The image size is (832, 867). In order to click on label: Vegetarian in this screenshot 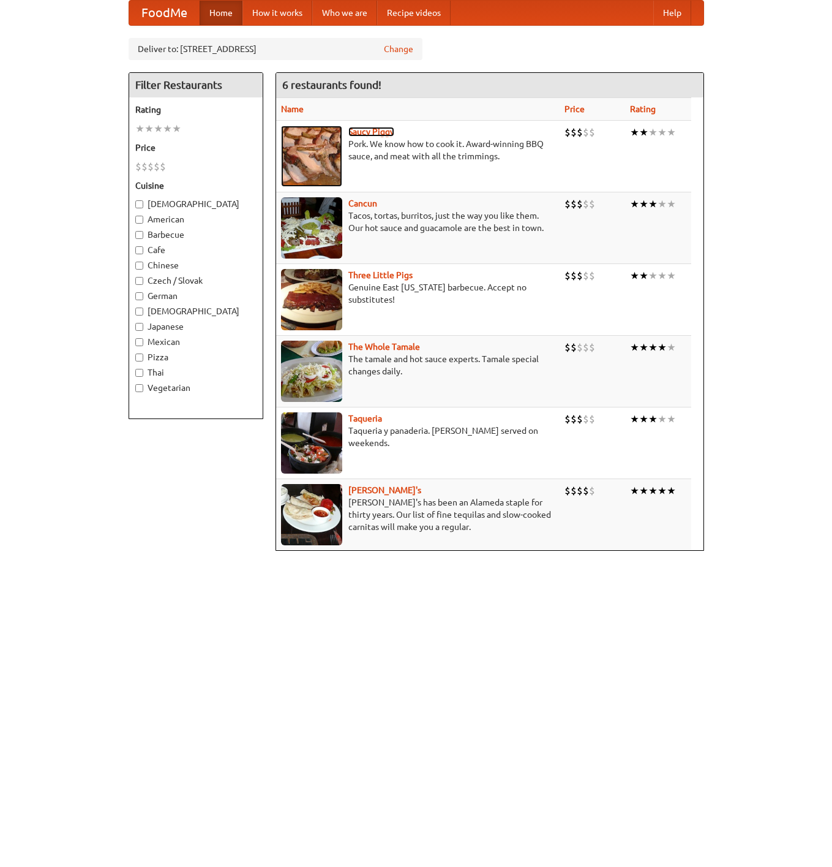, I will do `click(196, 388)`.